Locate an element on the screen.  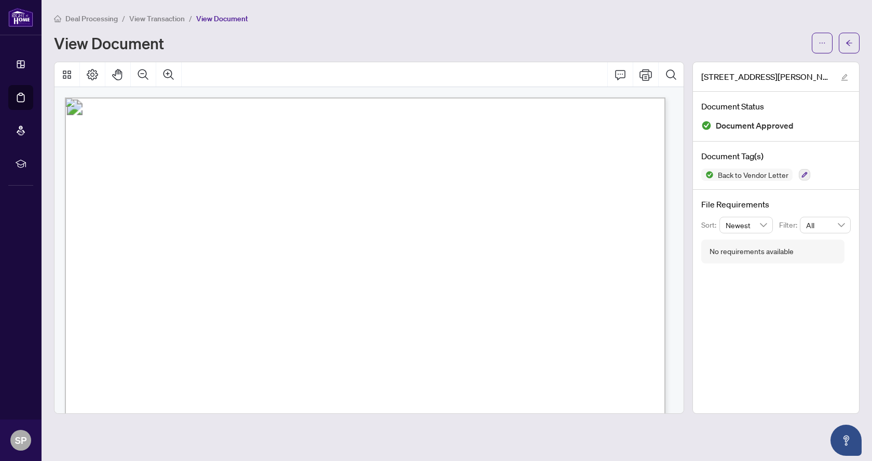
span: SP is located at coordinates (21, 440).